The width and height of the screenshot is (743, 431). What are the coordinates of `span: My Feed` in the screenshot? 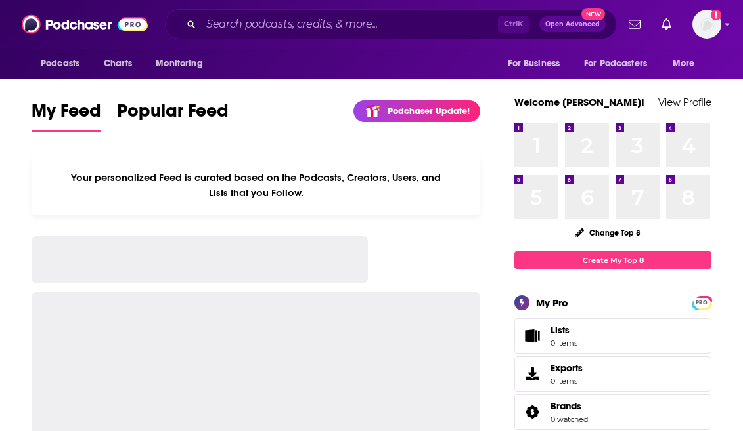 It's located at (66, 115).